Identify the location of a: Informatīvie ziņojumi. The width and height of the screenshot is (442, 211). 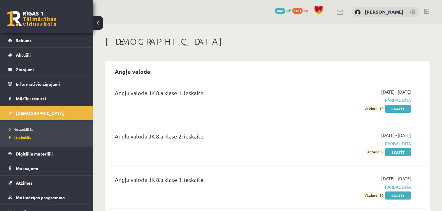
(47, 84).